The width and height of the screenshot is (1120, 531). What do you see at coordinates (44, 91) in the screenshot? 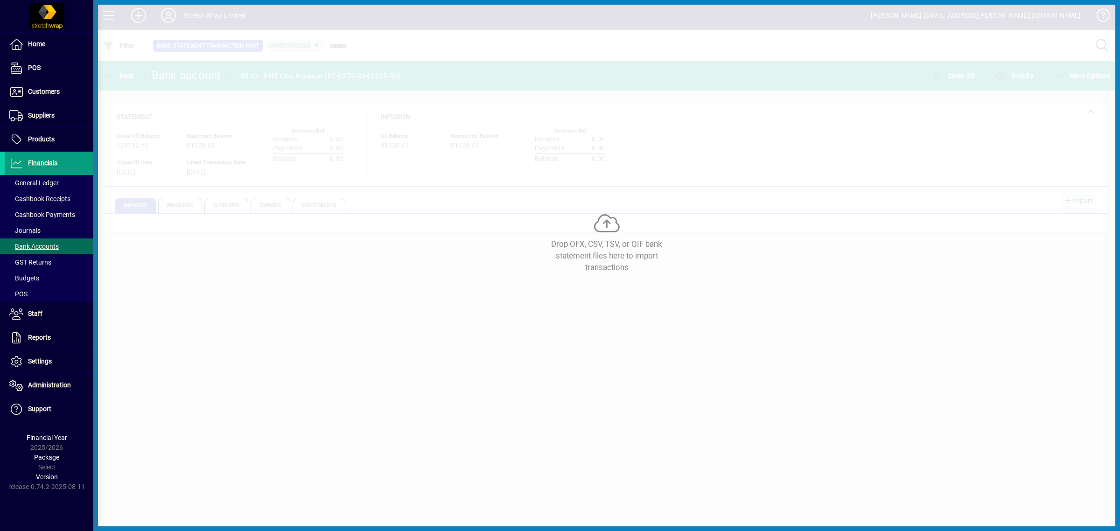
I see `span: Customers` at bounding box center [44, 91].